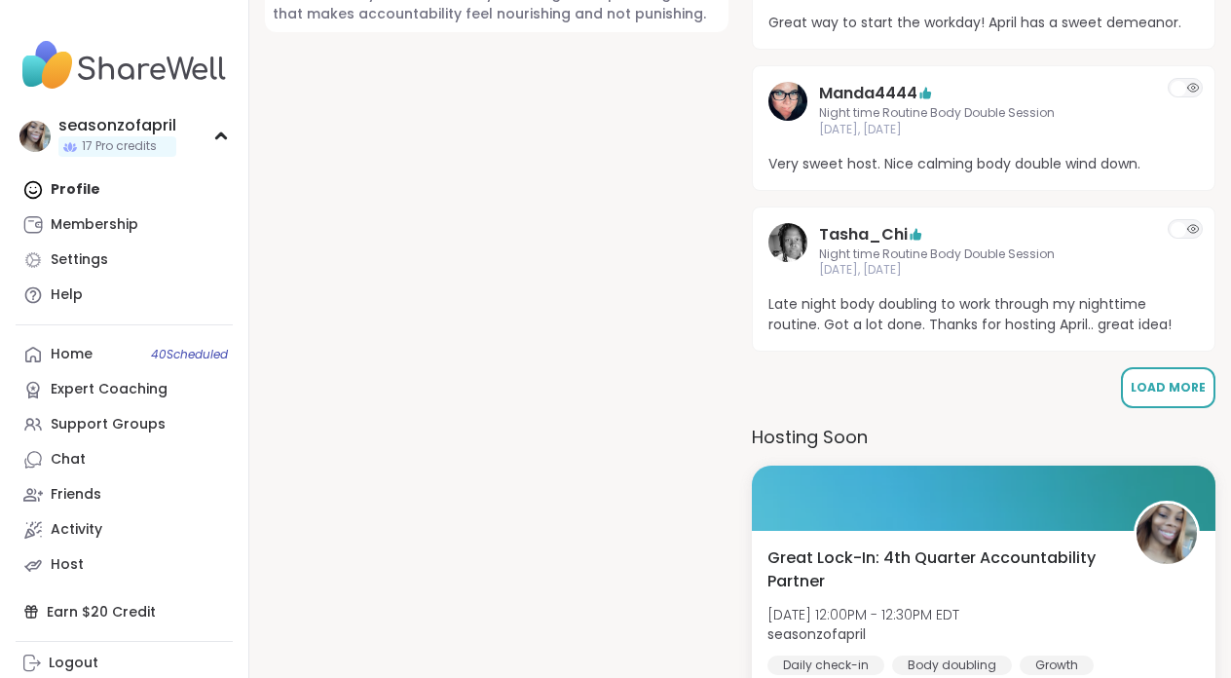 The width and height of the screenshot is (1231, 678). What do you see at coordinates (826, 665) in the screenshot?
I see `div: Daily check-in` at bounding box center [826, 665].